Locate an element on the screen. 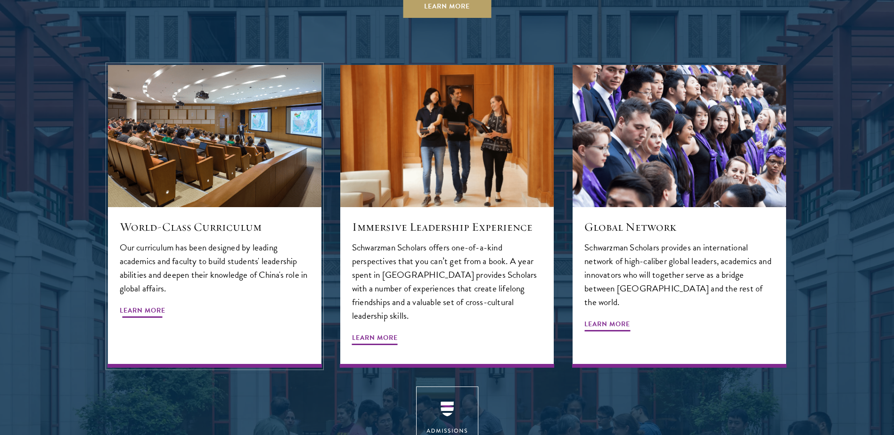  p: Our curriculum has been designed by leading academics and faculty to build students' leadership a... is located at coordinates (214, 268).